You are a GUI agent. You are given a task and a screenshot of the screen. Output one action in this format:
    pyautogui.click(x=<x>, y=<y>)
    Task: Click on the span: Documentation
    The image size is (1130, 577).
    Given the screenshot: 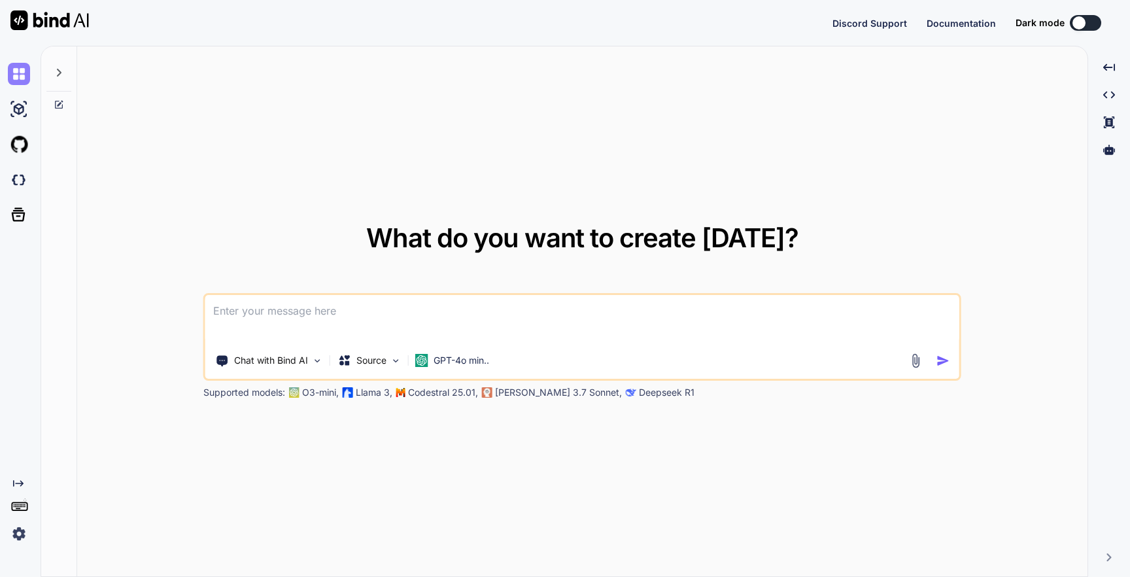 What is the action you would take?
    pyautogui.click(x=961, y=23)
    